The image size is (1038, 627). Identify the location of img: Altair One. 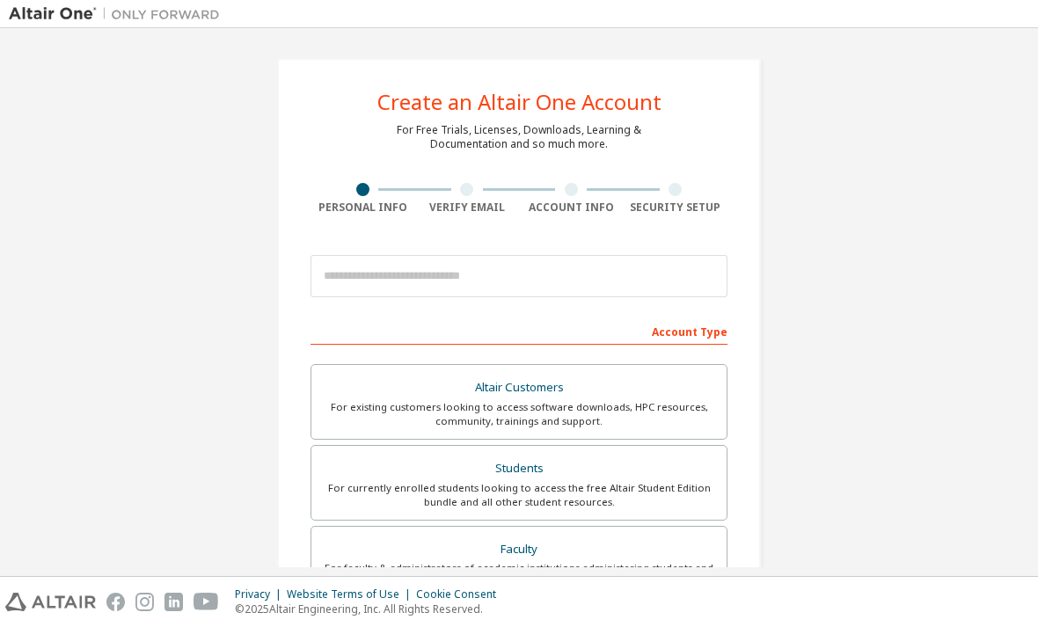
(119, 14).